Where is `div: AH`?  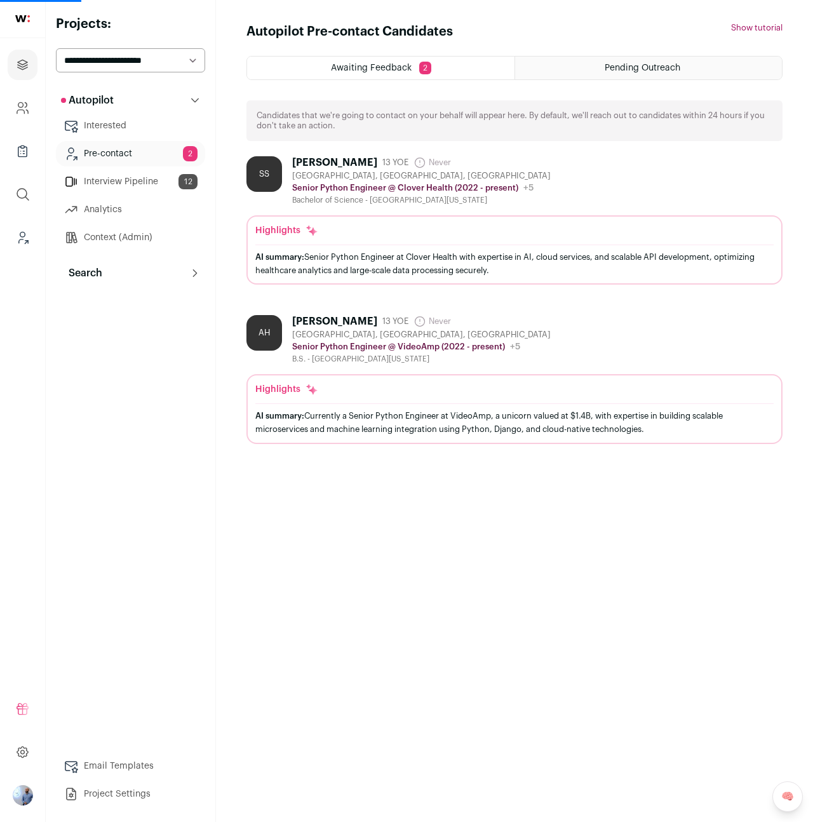 div: AH is located at coordinates (264, 333).